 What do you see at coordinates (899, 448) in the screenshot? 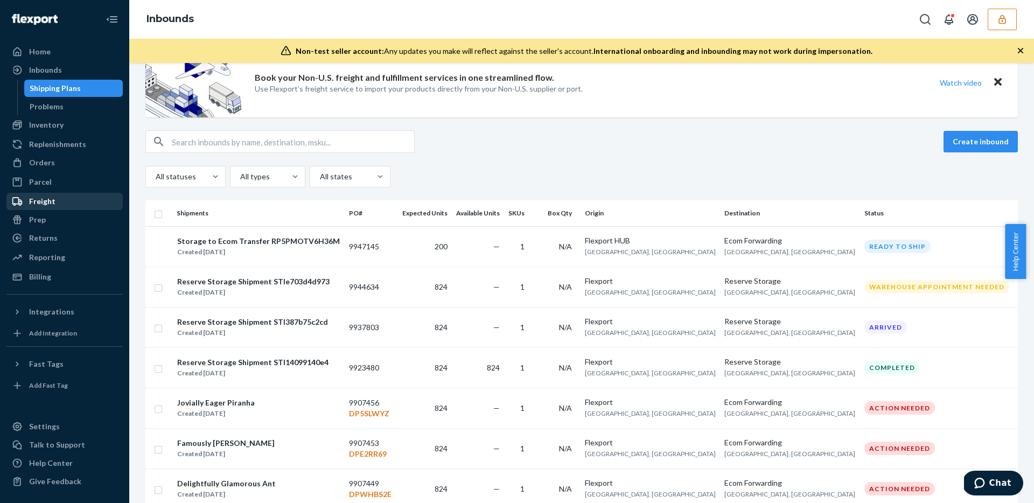
I see `div: Action Needed` at bounding box center [899, 448].